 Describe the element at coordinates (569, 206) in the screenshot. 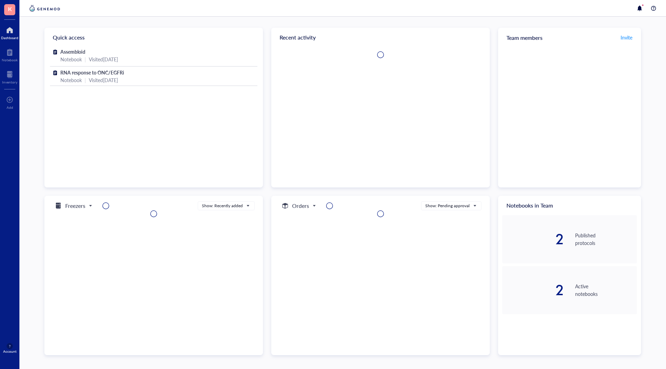

I see `div: Notebooks in Team` at that location.